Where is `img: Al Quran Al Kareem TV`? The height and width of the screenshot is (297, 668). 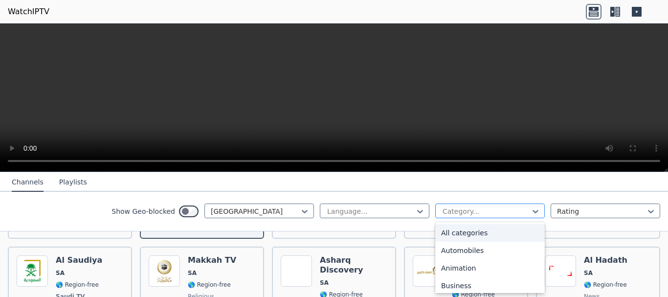
img: Al Quran Al Kareem TV is located at coordinates (428, 271).